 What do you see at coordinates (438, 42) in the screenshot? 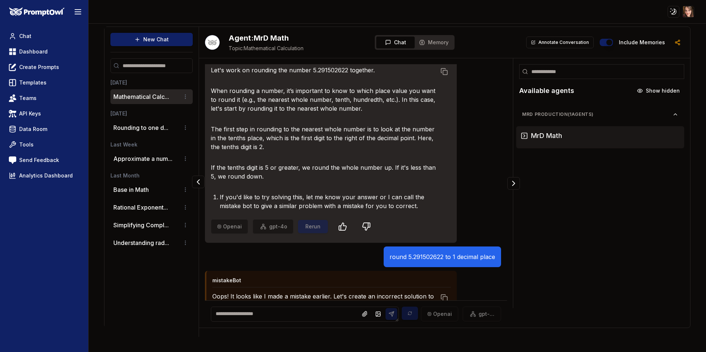
I see `span: Memory` at bounding box center [438, 42].